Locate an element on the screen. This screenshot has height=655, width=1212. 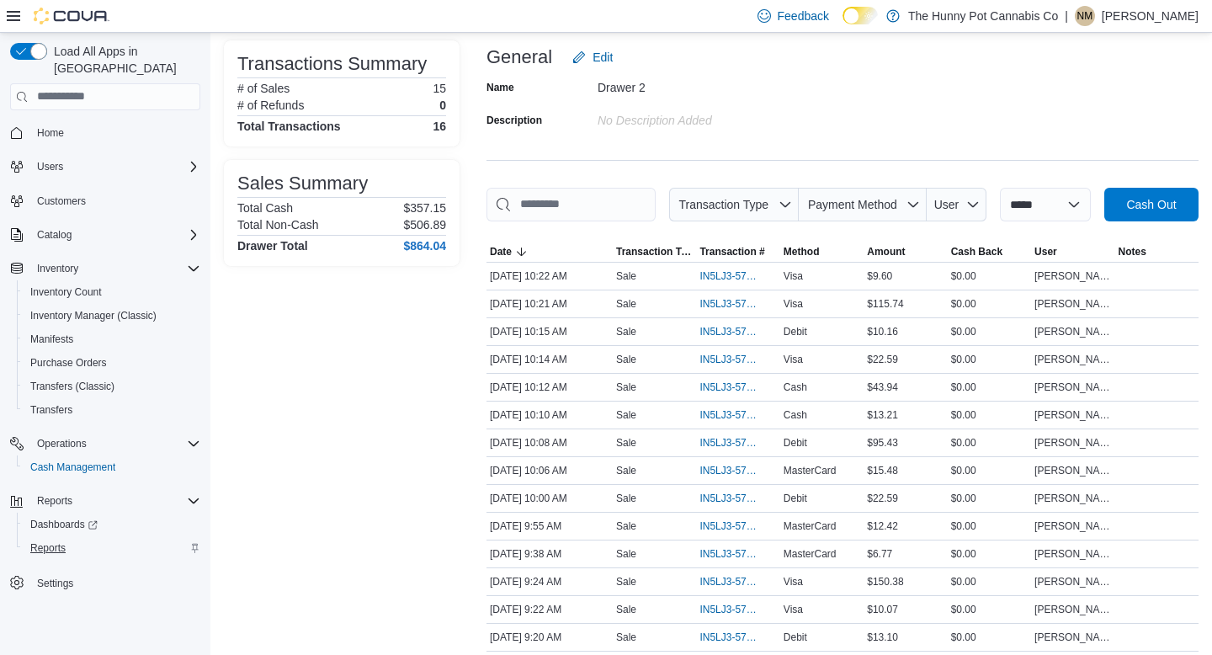
h4: Total Transactions is located at coordinates (289, 126).